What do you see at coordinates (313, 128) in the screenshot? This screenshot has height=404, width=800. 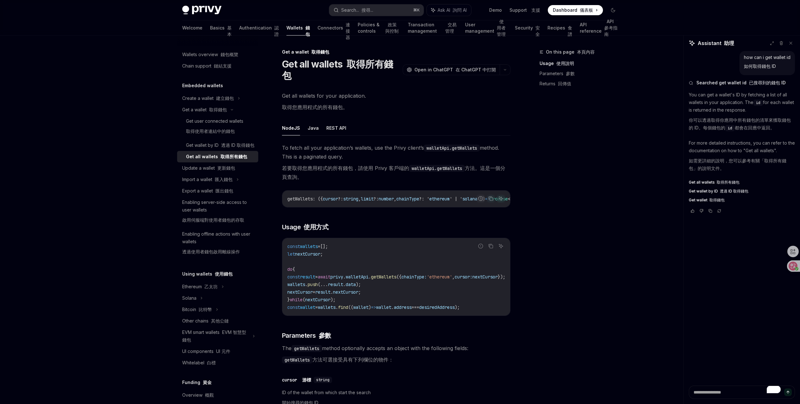 I see `button: Java` at bounding box center [313, 128].